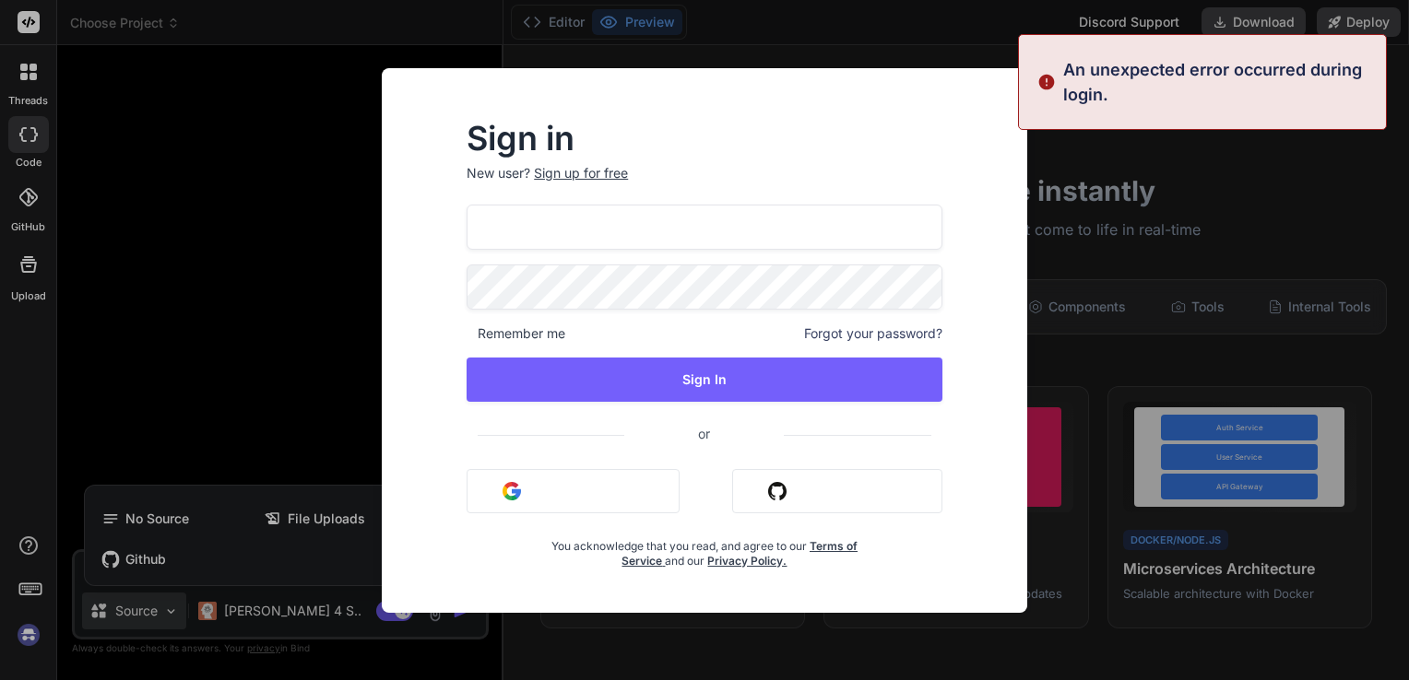  Describe the element at coordinates (837, 491) in the screenshot. I see `button: Sign in with Github` at that location.